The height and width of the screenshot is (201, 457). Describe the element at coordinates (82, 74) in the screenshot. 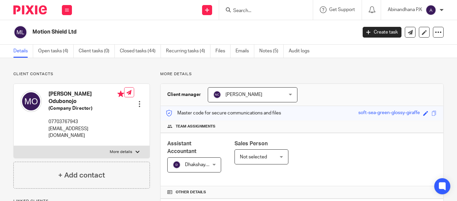

I see `p: Client contacts` at that location.